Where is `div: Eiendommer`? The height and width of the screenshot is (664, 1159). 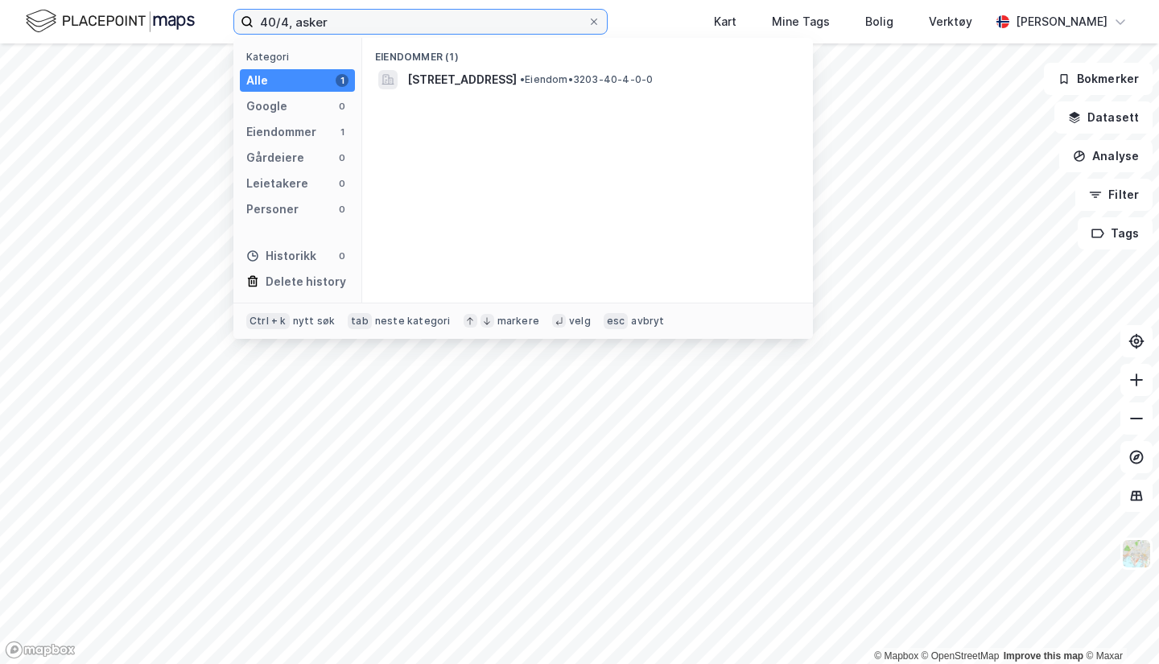
div: Eiendommer is located at coordinates (281, 132).